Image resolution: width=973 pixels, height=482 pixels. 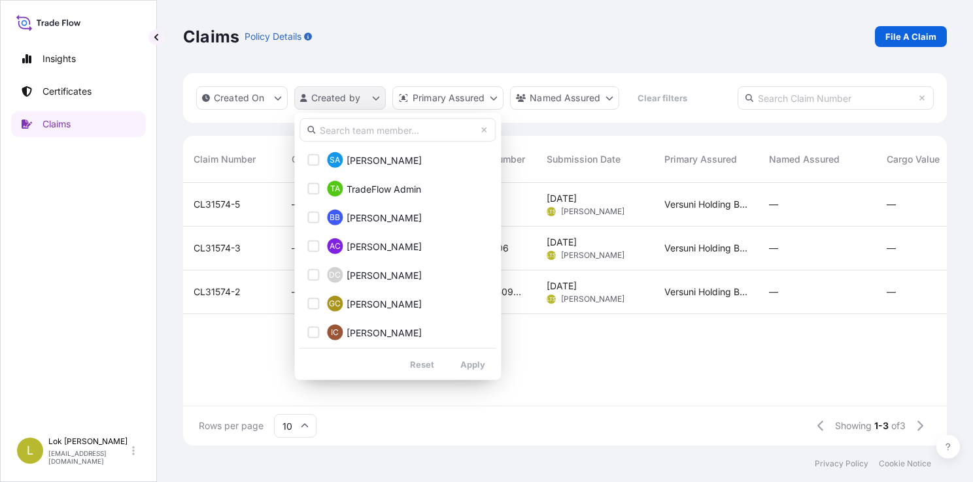 What do you see at coordinates (473, 365) in the screenshot?
I see `p: Apply` at bounding box center [473, 365].